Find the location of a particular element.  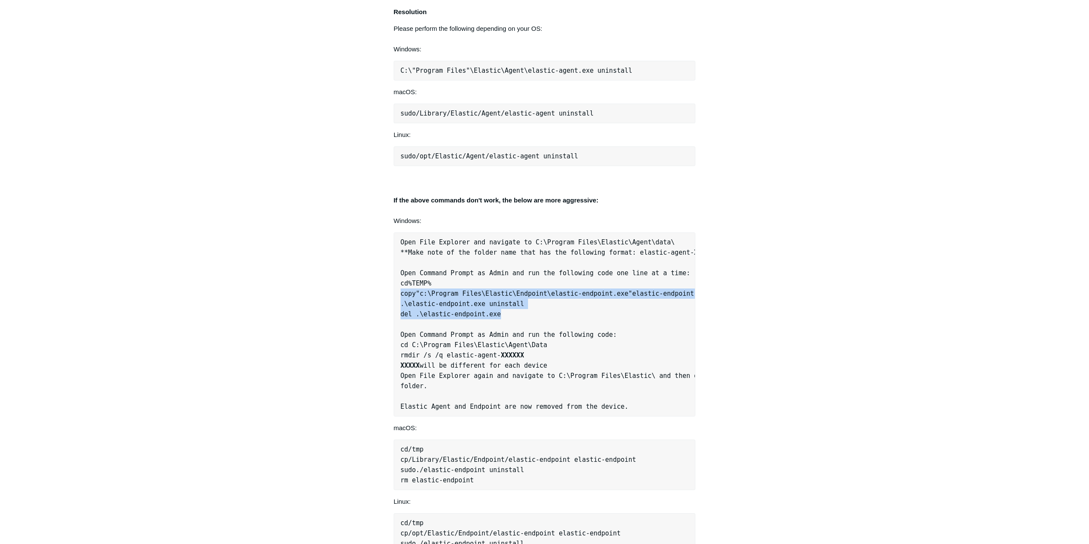

span: Elastic Agent and Endpoint are now removed from the device. is located at coordinates (514, 407).